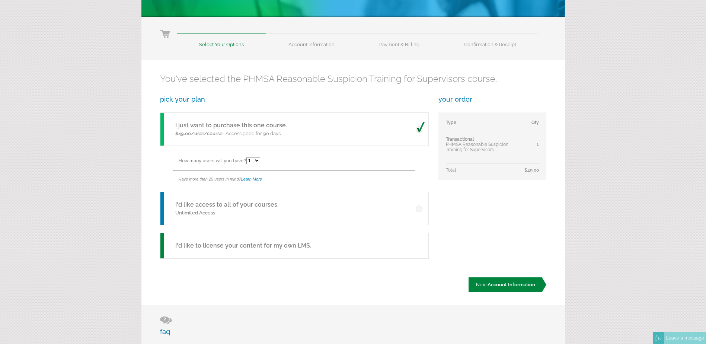 Image resolution: width=706 pixels, height=344 pixels. Describe the element at coordinates (231, 125) in the screenshot. I see `h5: I just want to purchase this one course.` at that location.